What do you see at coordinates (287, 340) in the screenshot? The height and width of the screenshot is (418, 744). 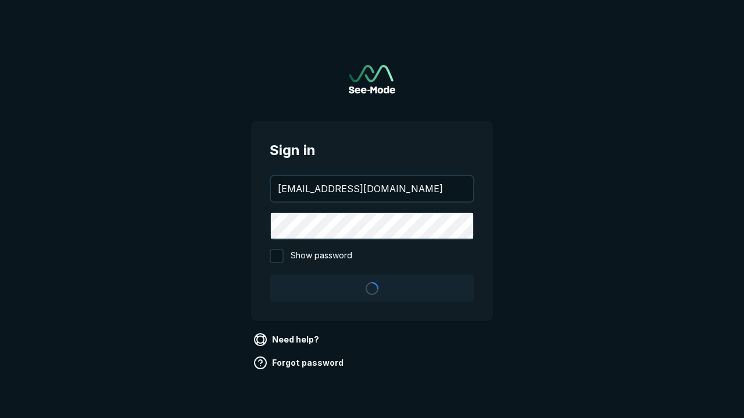 I see `a: Need help?` at bounding box center [287, 340].